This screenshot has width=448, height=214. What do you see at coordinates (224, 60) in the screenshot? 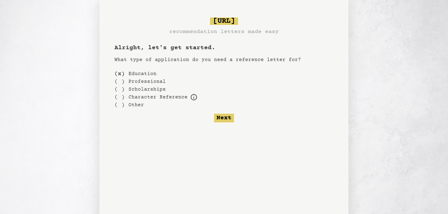
I see `p: What type of application do you need a reference letter for?` at bounding box center [224, 60].